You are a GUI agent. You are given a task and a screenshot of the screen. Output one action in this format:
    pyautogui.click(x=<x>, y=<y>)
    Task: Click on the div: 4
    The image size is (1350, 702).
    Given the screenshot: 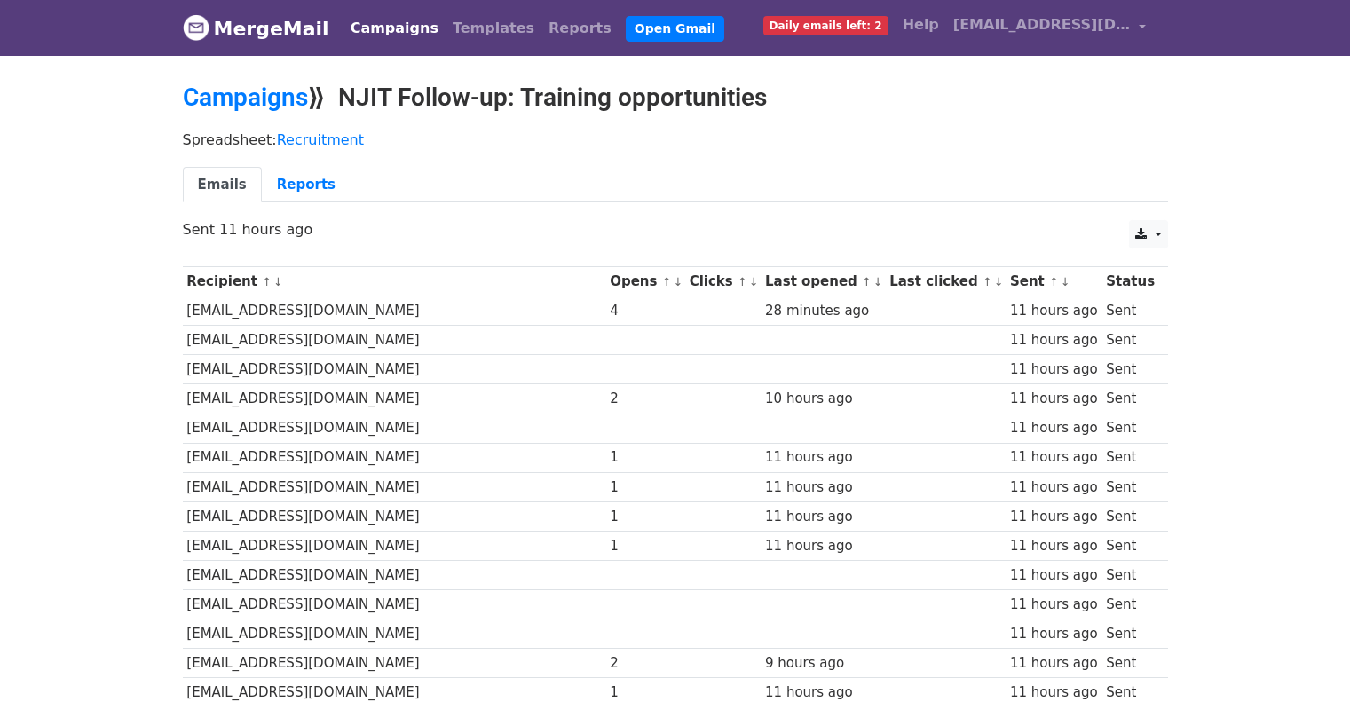 What is the action you would take?
    pyautogui.click(x=646, y=311)
    